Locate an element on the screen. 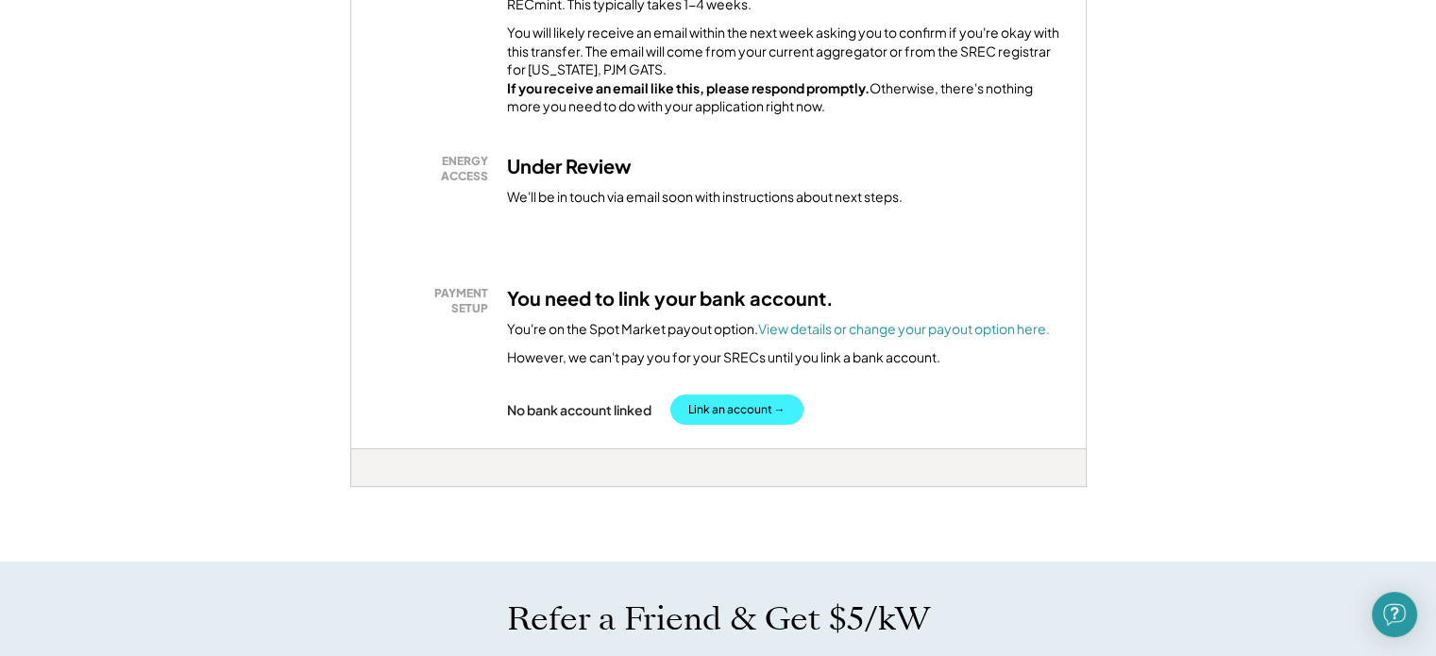 The width and height of the screenshot is (1436, 656). div: You're on the Spot Market payout option. is located at coordinates (778, 330).